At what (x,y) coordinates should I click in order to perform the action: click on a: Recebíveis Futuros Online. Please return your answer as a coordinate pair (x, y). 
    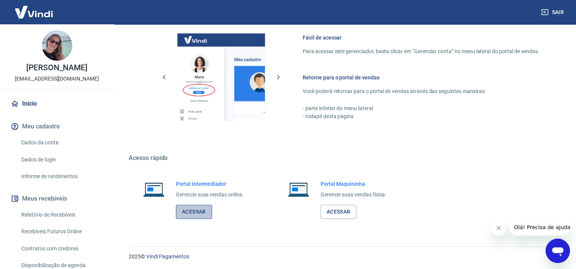
    Looking at the image, I should click on (61, 232).